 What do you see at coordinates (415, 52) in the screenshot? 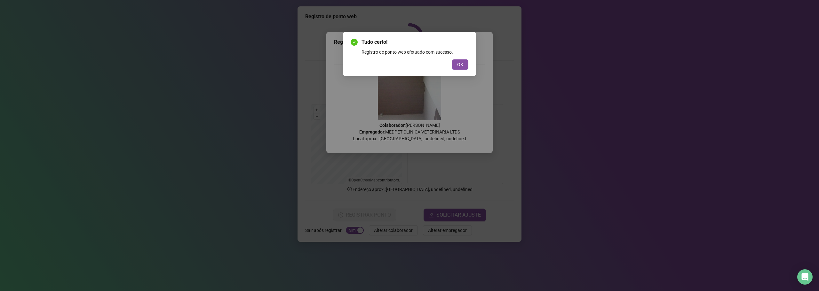
I see `div: Registro de ponto web efetuado com sucesso.` at bounding box center [415, 52].